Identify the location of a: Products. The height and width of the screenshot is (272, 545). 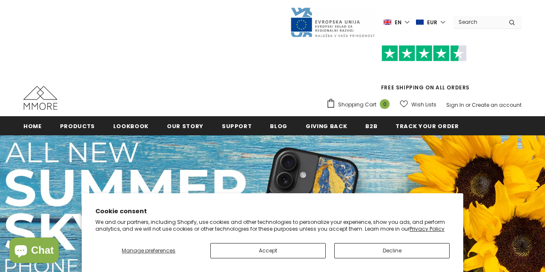
(77, 126).